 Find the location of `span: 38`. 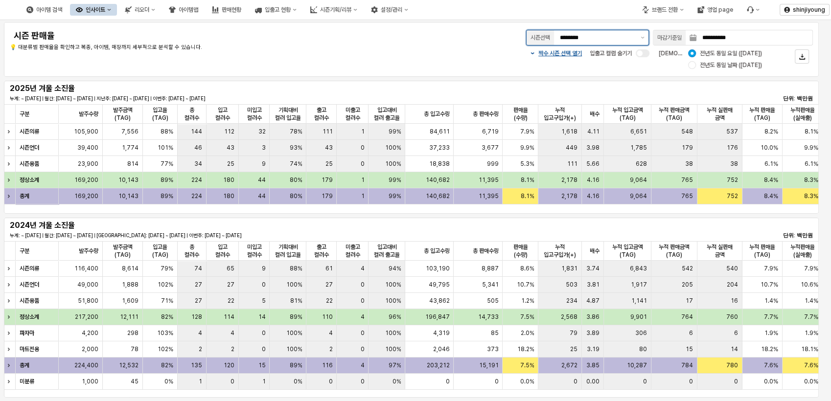

span: 38 is located at coordinates (689, 164).